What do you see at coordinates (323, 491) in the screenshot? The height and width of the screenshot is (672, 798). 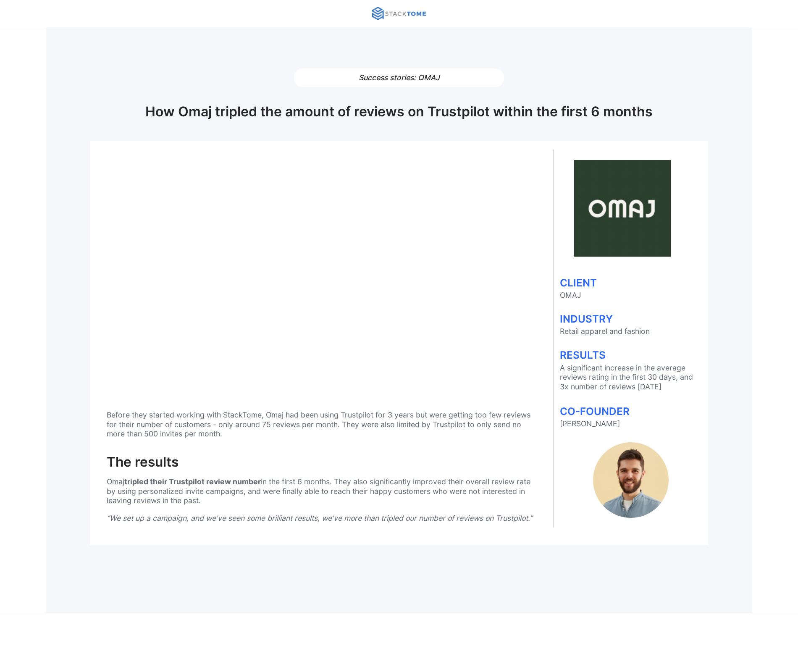 I see `p: Omaj in the first 6 months. They also significantly improved their overall review rate by using p...` at bounding box center [323, 491].